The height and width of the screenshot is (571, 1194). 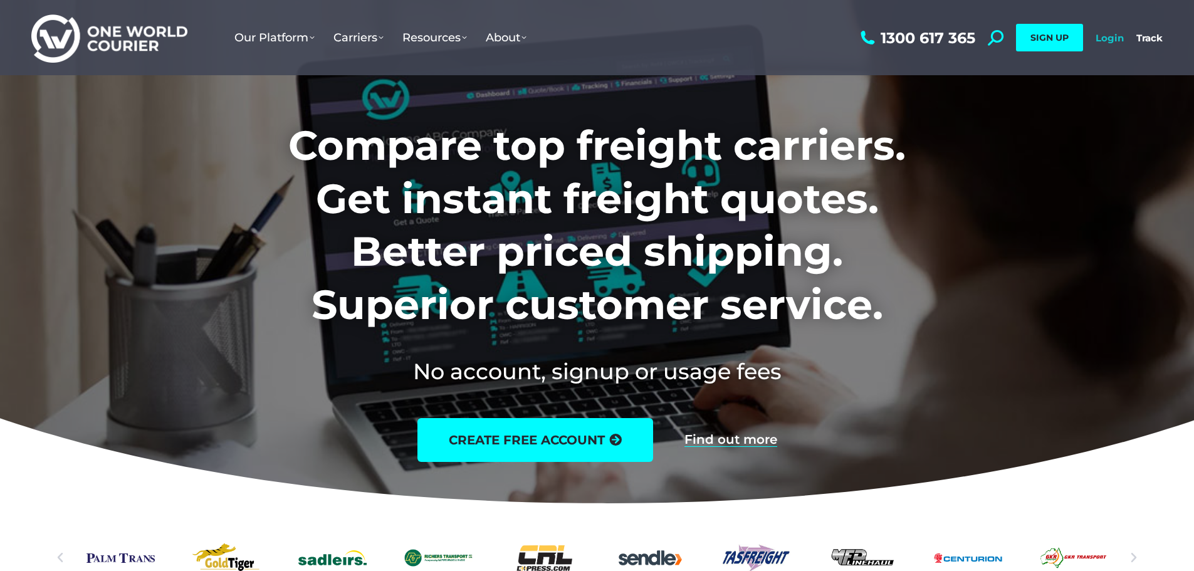 What do you see at coordinates (434, 38) in the screenshot?
I see `a: Resources` at bounding box center [434, 38].